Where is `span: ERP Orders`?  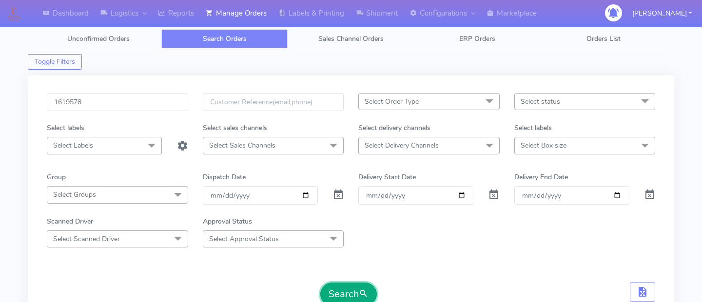
span: ERP Orders is located at coordinates (477, 39).